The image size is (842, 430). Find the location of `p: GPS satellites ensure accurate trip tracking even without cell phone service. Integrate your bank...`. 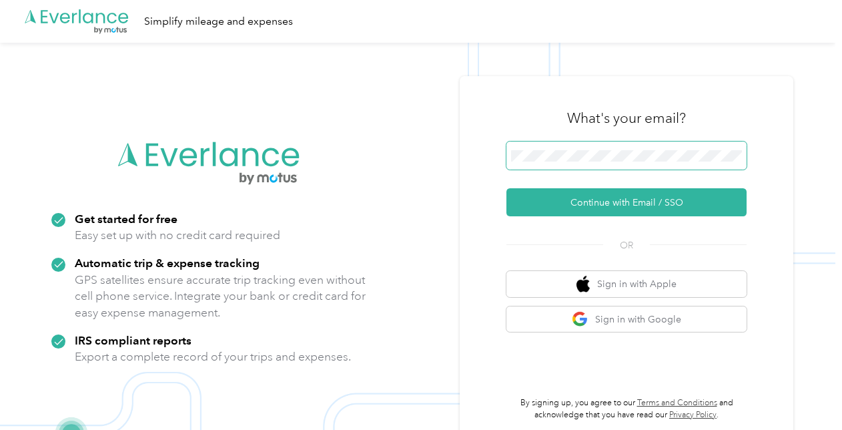

p: GPS satellites ensure accurate trip tracking even without cell phone service. Integrate your bank... is located at coordinates (220, 296).